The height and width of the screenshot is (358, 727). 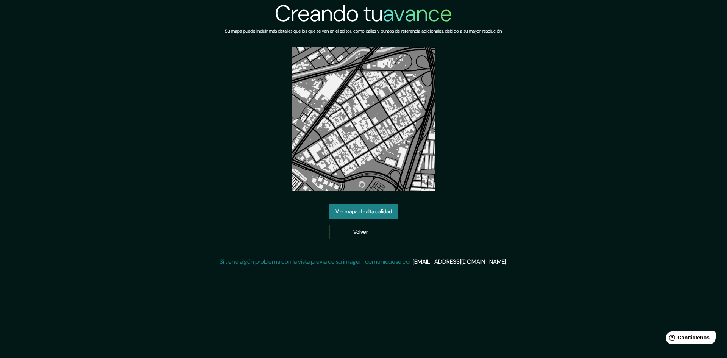 I want to click on font: Su mapa puede incluir más detalles que los que se ven en el editor, como calles y puntos de refer..., so click(x=363, y=31).